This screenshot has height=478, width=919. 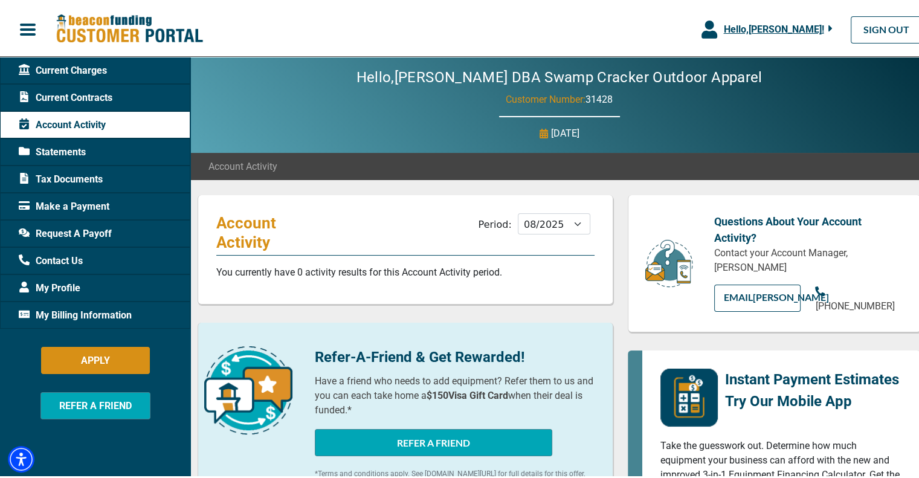 What do you see at coordinates (455, 393) in the screenshot?
I see `p: Have a friend who needs to add equipment? Refer them to us and you can each take home a when thei...` at bounding box center [455, 393].